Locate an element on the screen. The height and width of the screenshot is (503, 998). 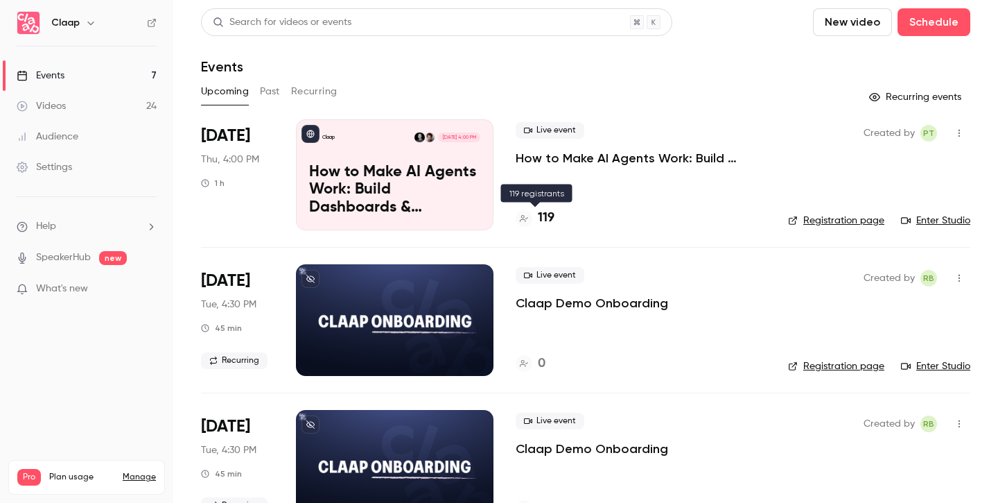
span: What's new is located at coordinates (62, 288).